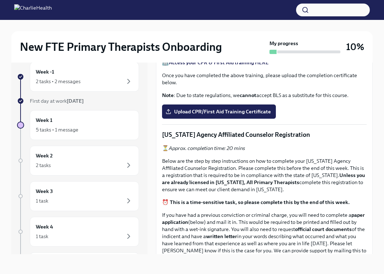 Image resolution: width=384 pixels, height=274 pixels. What do you see at coordinates (78, 196) in the screenshot?
I see `a: Week 31 task` at bounding box center [78, 196].